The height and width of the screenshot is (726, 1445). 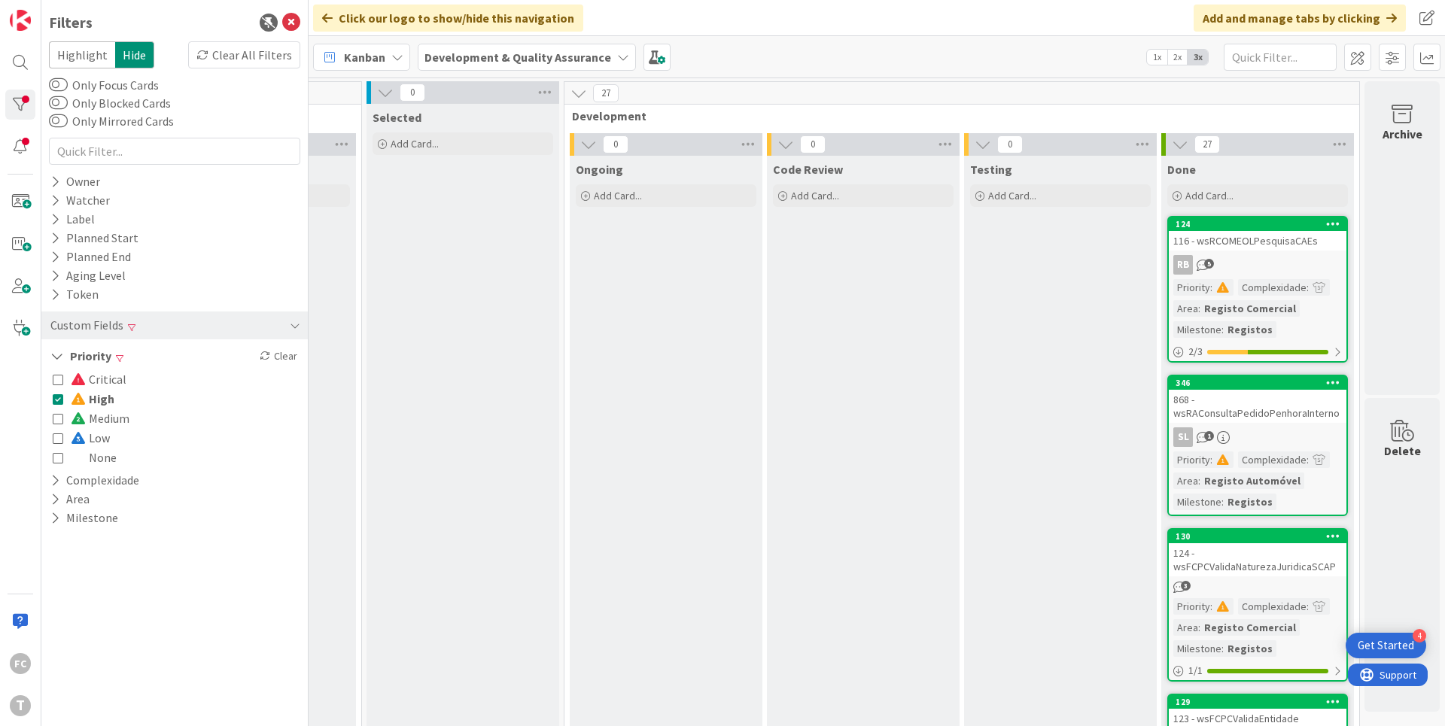 I want to click on span: Medium, so click(x=100, y=419).